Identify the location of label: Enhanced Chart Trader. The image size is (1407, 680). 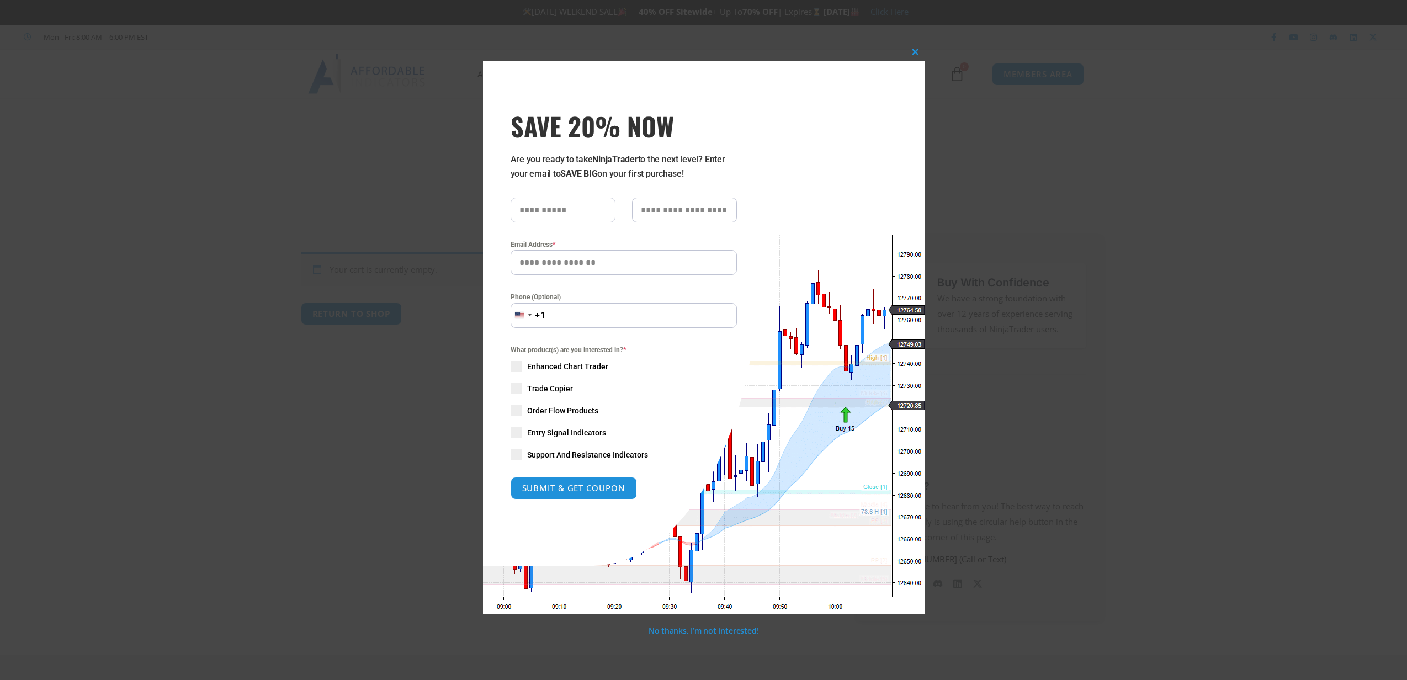
(624, 367).